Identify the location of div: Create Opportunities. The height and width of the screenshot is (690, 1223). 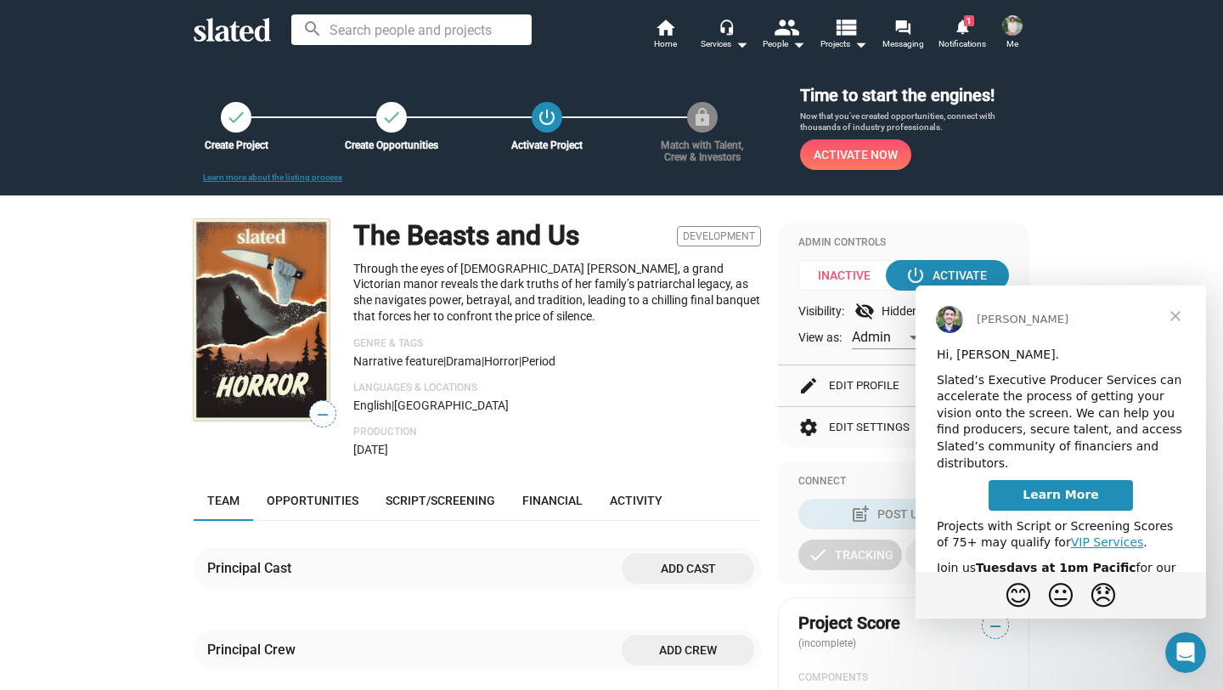
(392, 145).